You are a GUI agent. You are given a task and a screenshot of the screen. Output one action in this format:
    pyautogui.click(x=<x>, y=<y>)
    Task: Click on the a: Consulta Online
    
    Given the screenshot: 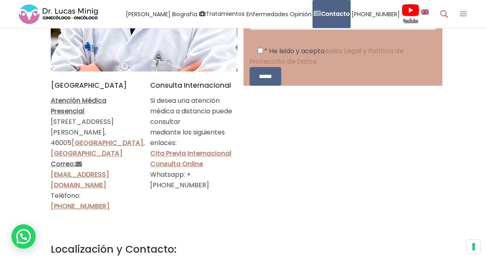 What is the action you would take?
    pyautogui.click(x=176, y=163)
    